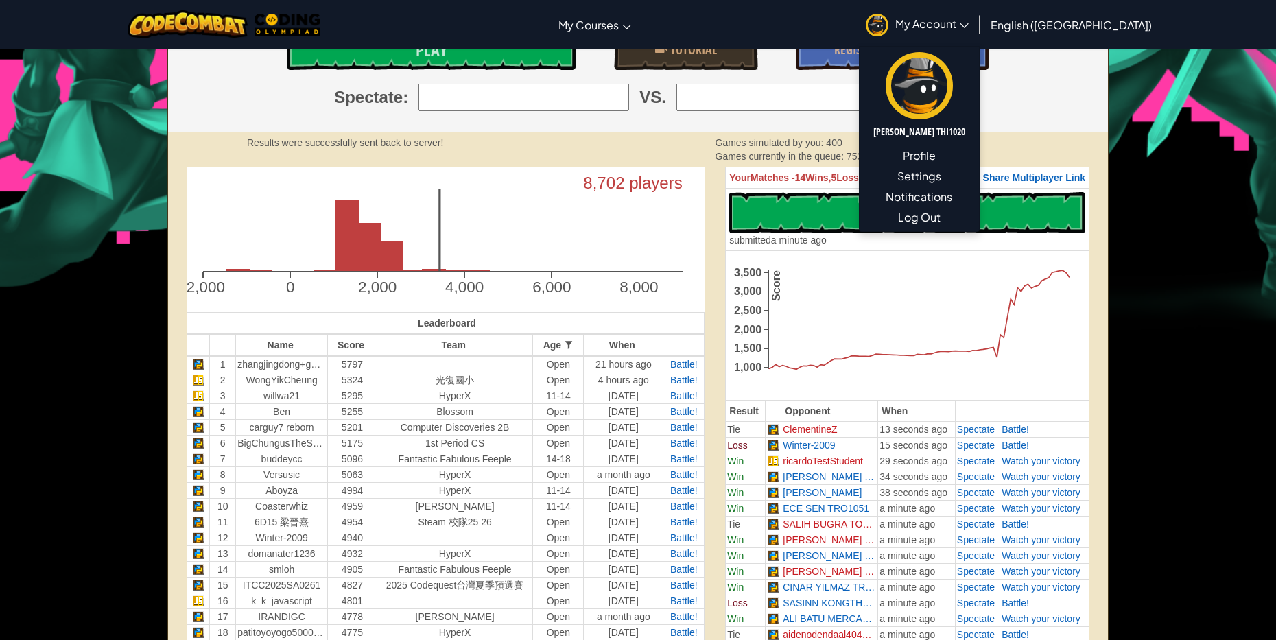 This screenshot has height=640, width=1276. I want to click on td: 15 seconds ago, so click(917, 445).